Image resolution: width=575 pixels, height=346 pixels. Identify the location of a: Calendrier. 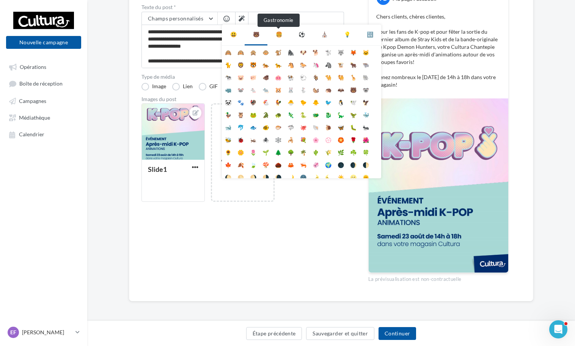
(44, 134).